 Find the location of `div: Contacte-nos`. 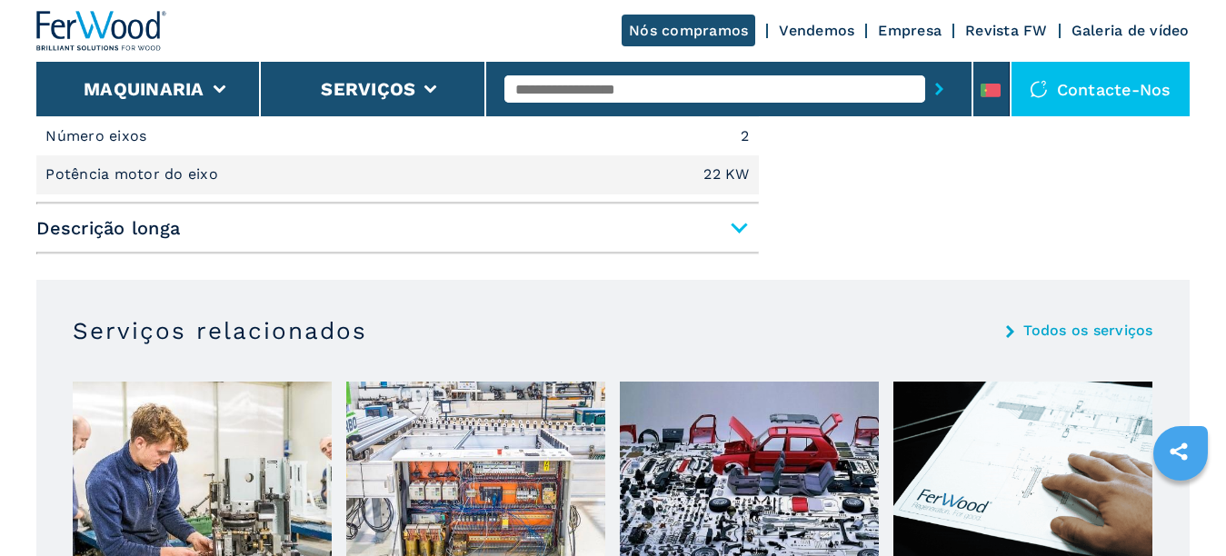

div: Contacte-nos is located at coordinates (1100, 89).